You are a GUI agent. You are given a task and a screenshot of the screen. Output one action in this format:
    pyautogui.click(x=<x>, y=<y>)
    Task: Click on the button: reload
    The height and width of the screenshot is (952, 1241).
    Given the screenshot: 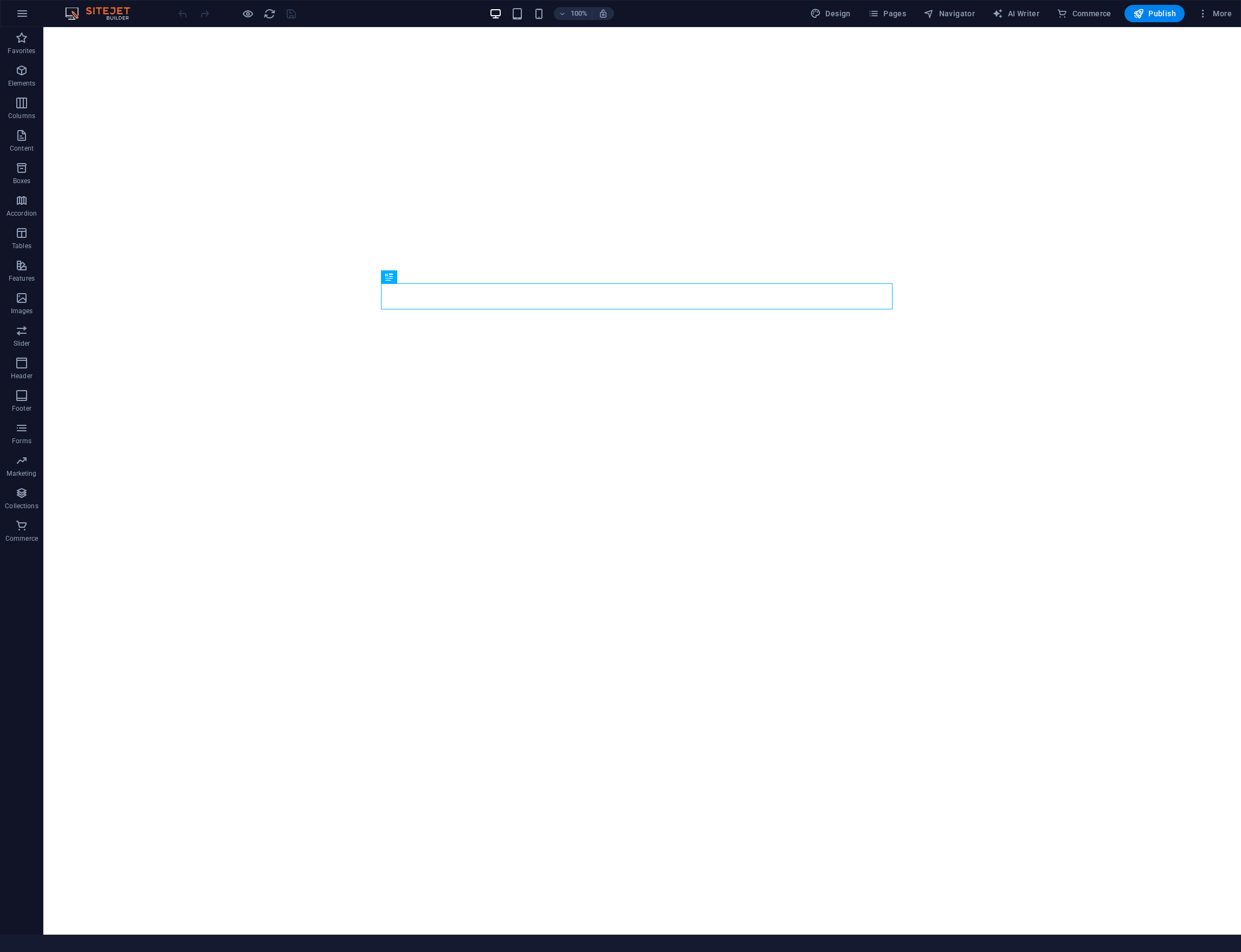 What is the action you would take?
    pyautogui.click(x=269, y=14)
    